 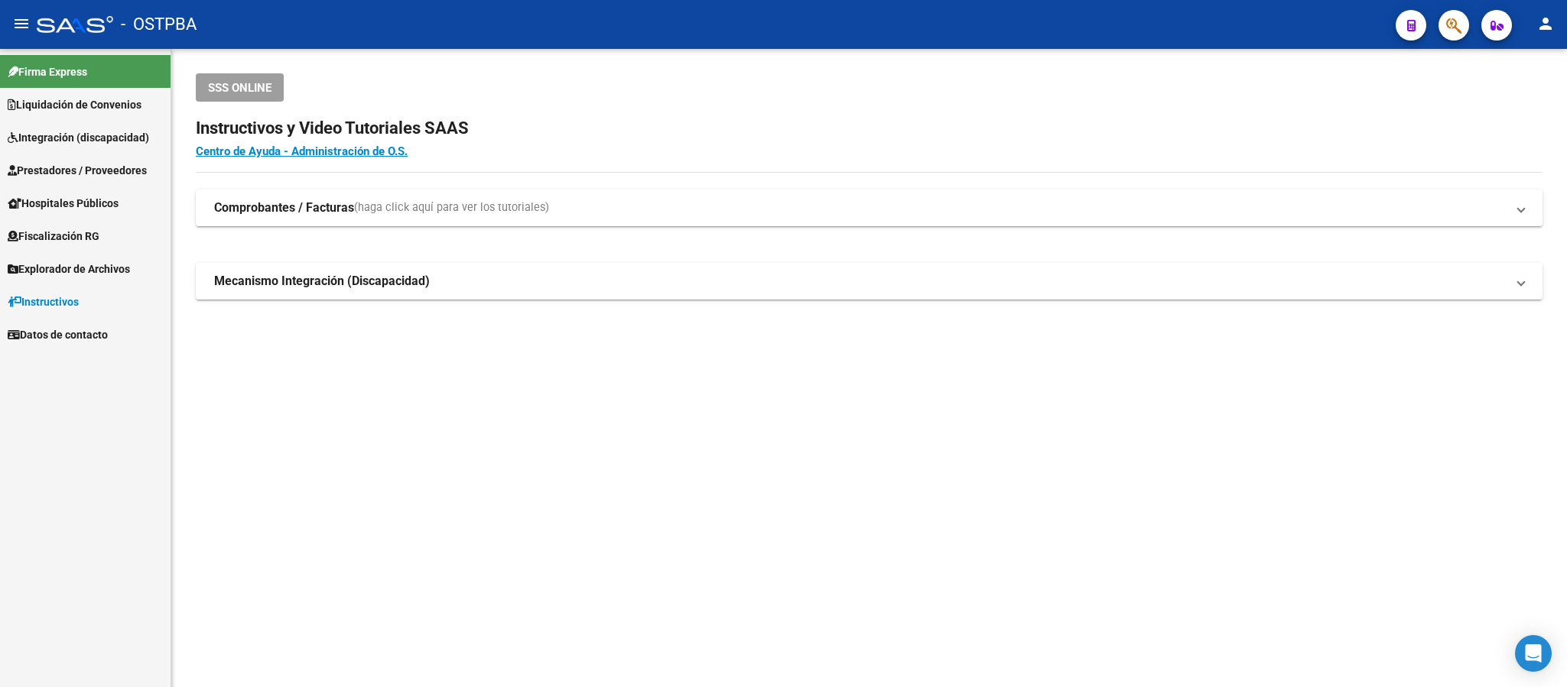 I want to click on a: Centro de Ayuda - Administración de O.S., so click(x=301, y=151).